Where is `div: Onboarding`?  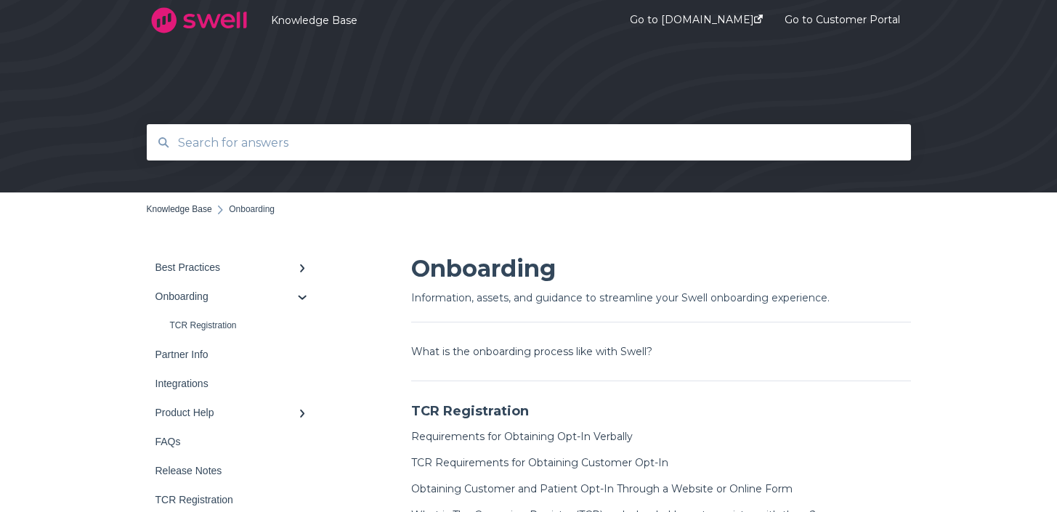
div: Onboarding is located at coordinates (227, 297).